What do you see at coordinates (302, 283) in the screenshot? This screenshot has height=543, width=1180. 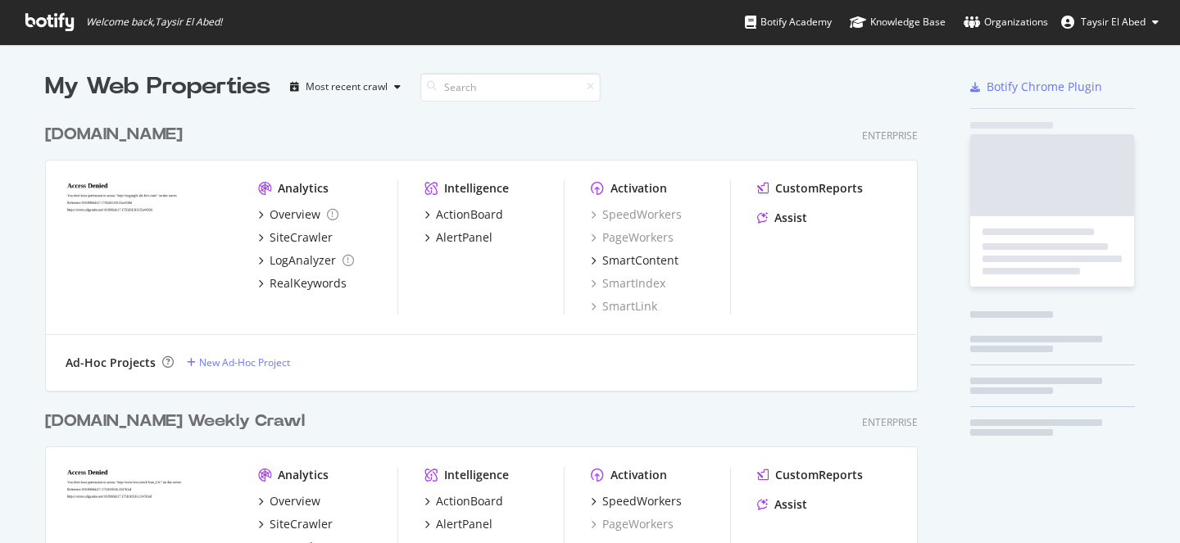 I see `a: RealKeywords` at bounding box center [302, 283].